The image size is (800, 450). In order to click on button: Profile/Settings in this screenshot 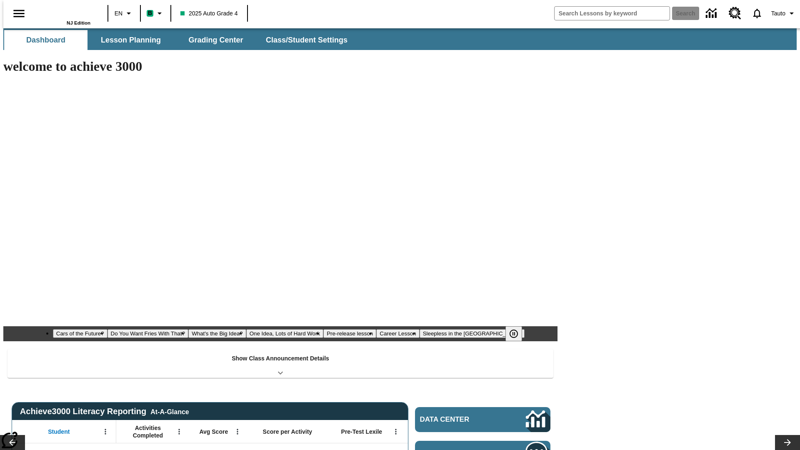, I will do `click(783, 13)`.